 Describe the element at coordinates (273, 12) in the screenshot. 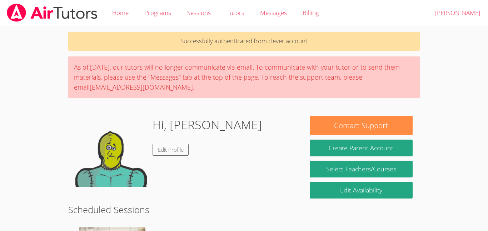

I see `span: Messages` at that location.